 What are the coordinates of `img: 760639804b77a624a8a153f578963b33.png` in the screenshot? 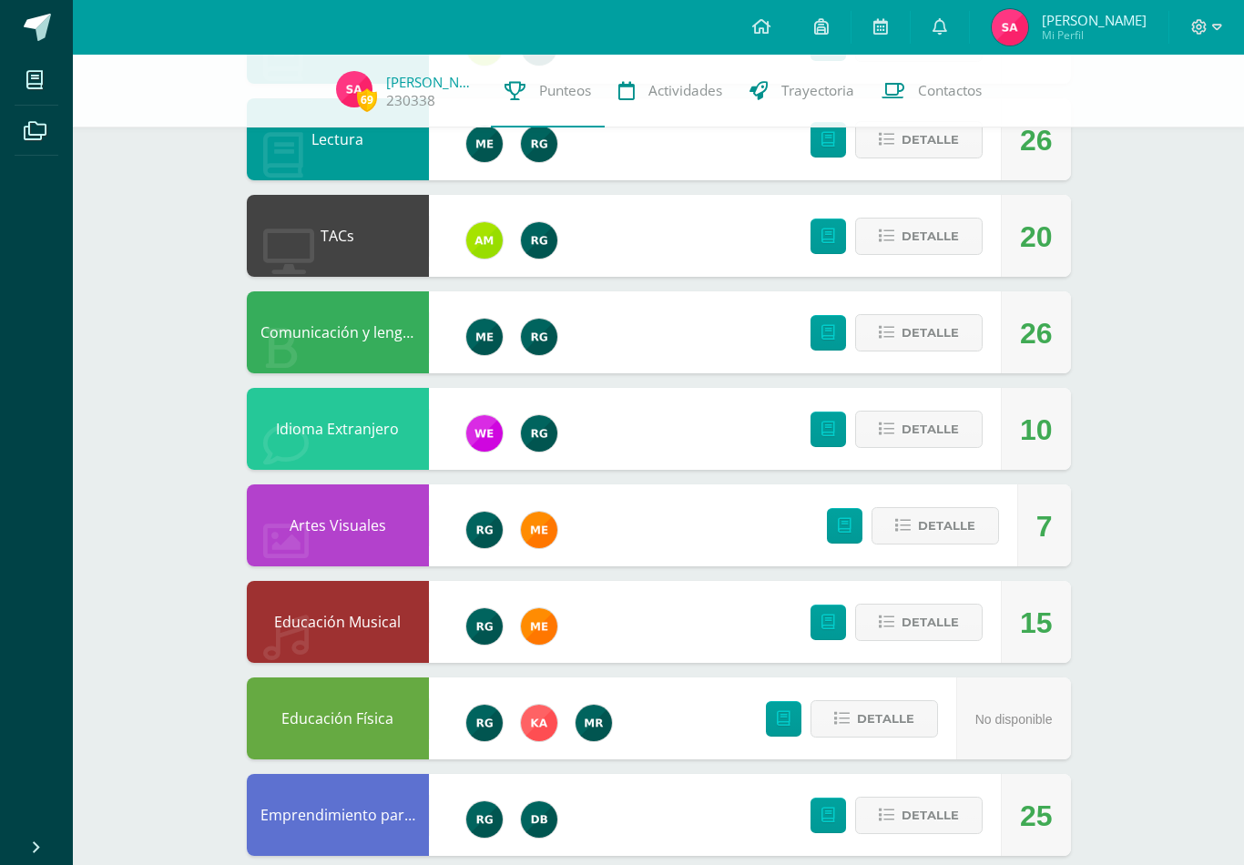 It's located at (539, 723).